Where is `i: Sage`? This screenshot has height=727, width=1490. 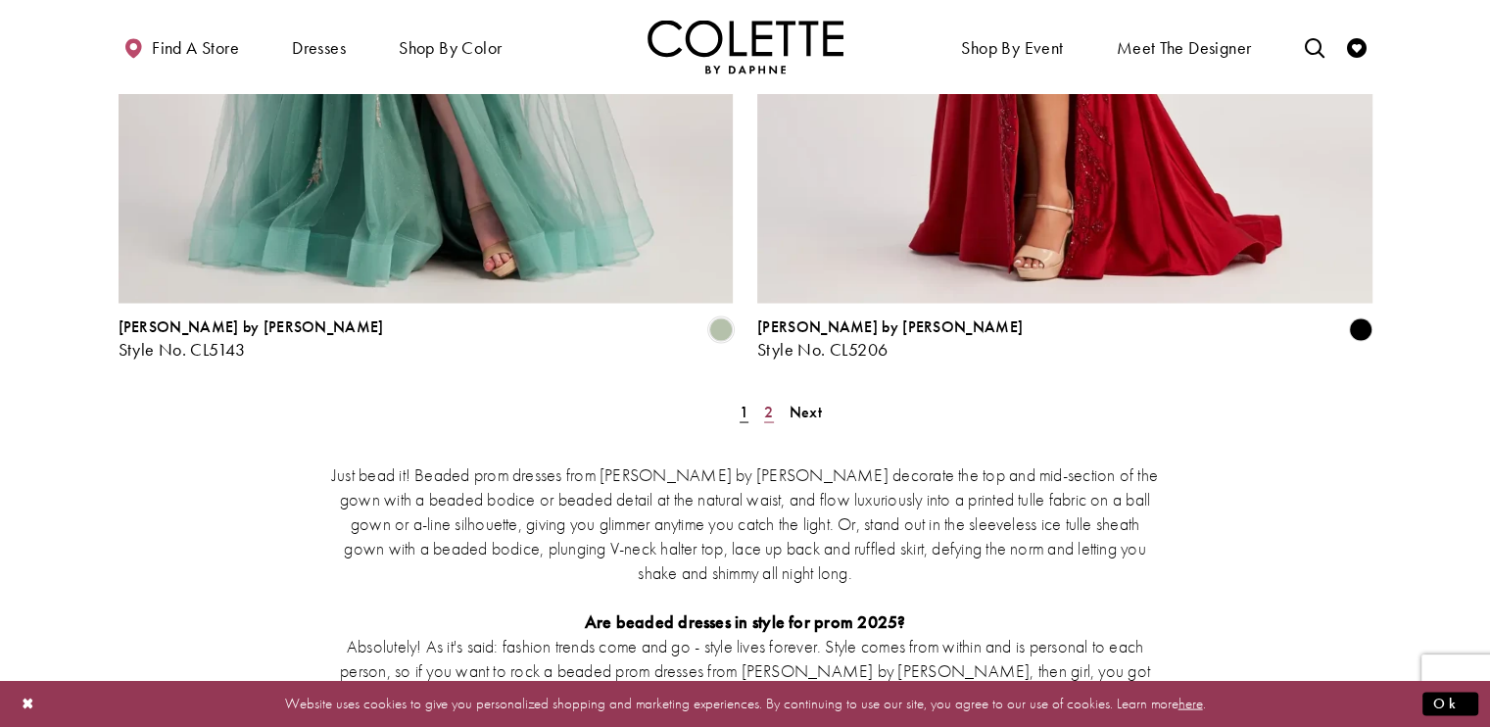
i: Sage is located at coordinates (721, 329).